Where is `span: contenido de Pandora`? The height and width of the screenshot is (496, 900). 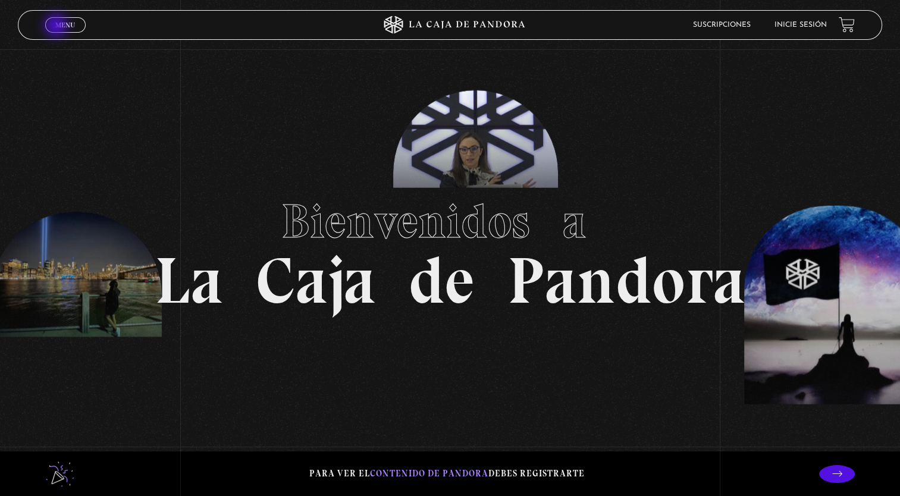 span: contenido de Pandora is located at coordinates (429, 473).